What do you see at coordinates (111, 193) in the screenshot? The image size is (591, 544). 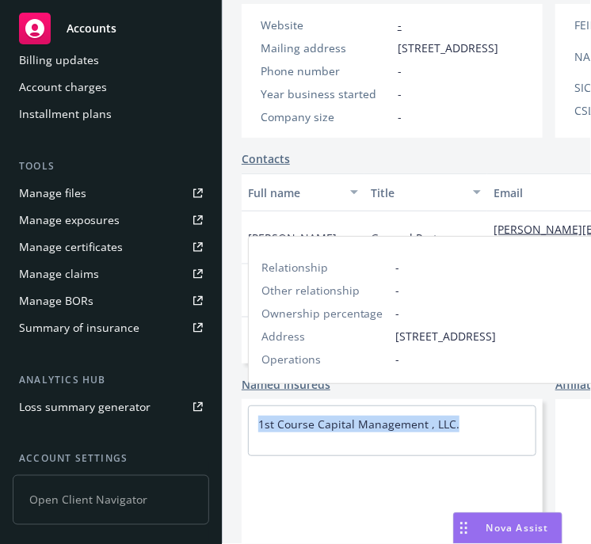 I see `a: Manage files` at bounding box center [111, 193].